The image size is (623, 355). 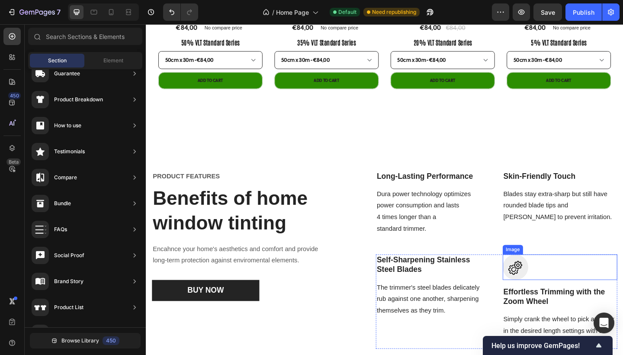 I want to click on p: Effortless Trimming with the Zoom Wheel, so click(x=451, y=296).